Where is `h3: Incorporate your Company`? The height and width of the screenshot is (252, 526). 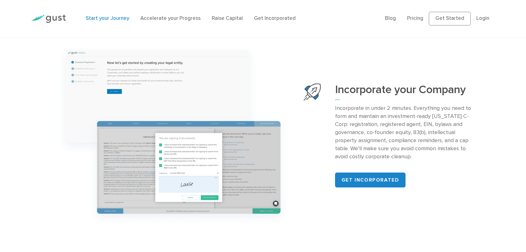 h3: Incorporate your Company is located at coordinates (405, 92).